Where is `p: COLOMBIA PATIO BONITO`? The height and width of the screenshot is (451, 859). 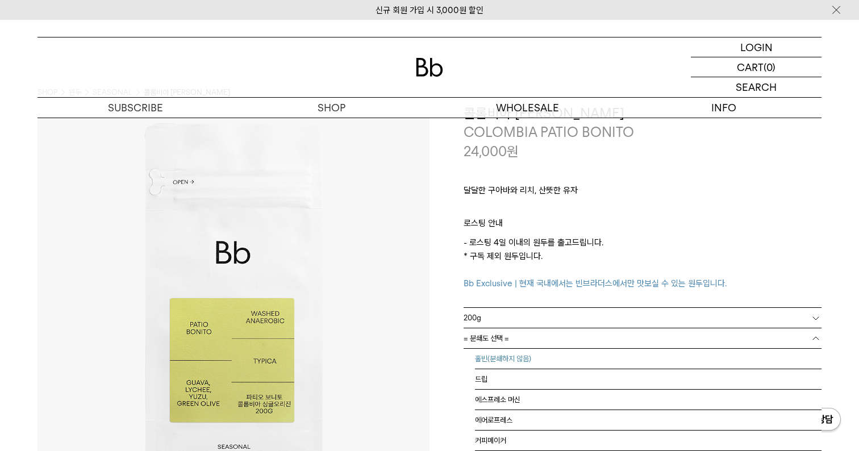
p: COLOMBIA PATIO BONITO is located at coordinates (643, 132).